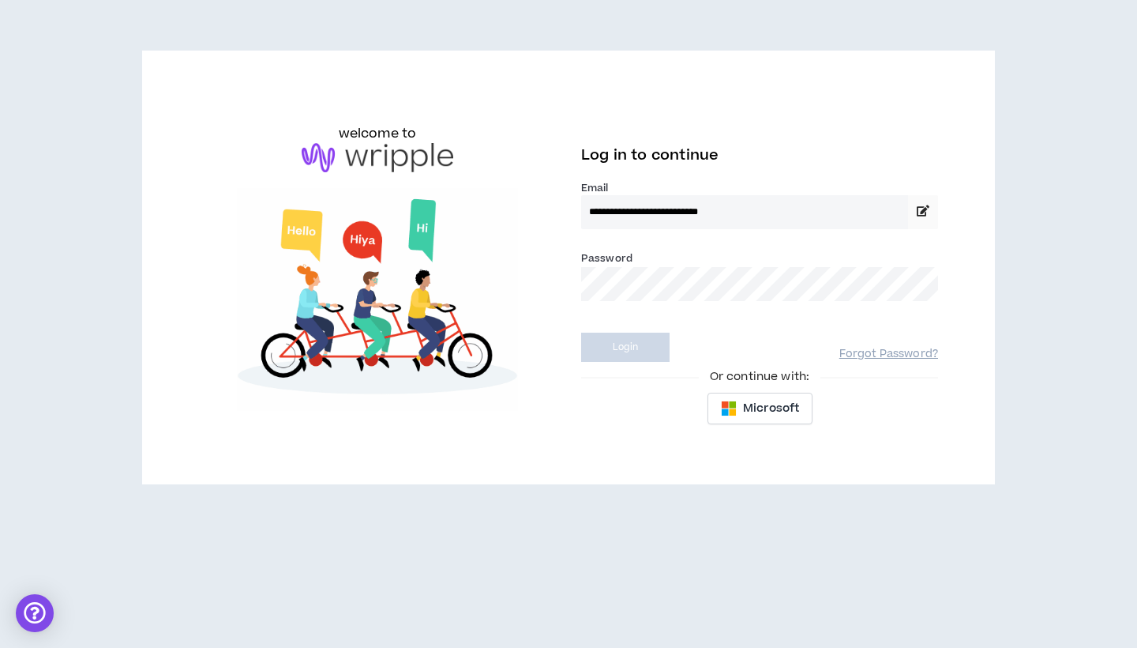  I want to click on h6: welcome to, so click(377, 133).